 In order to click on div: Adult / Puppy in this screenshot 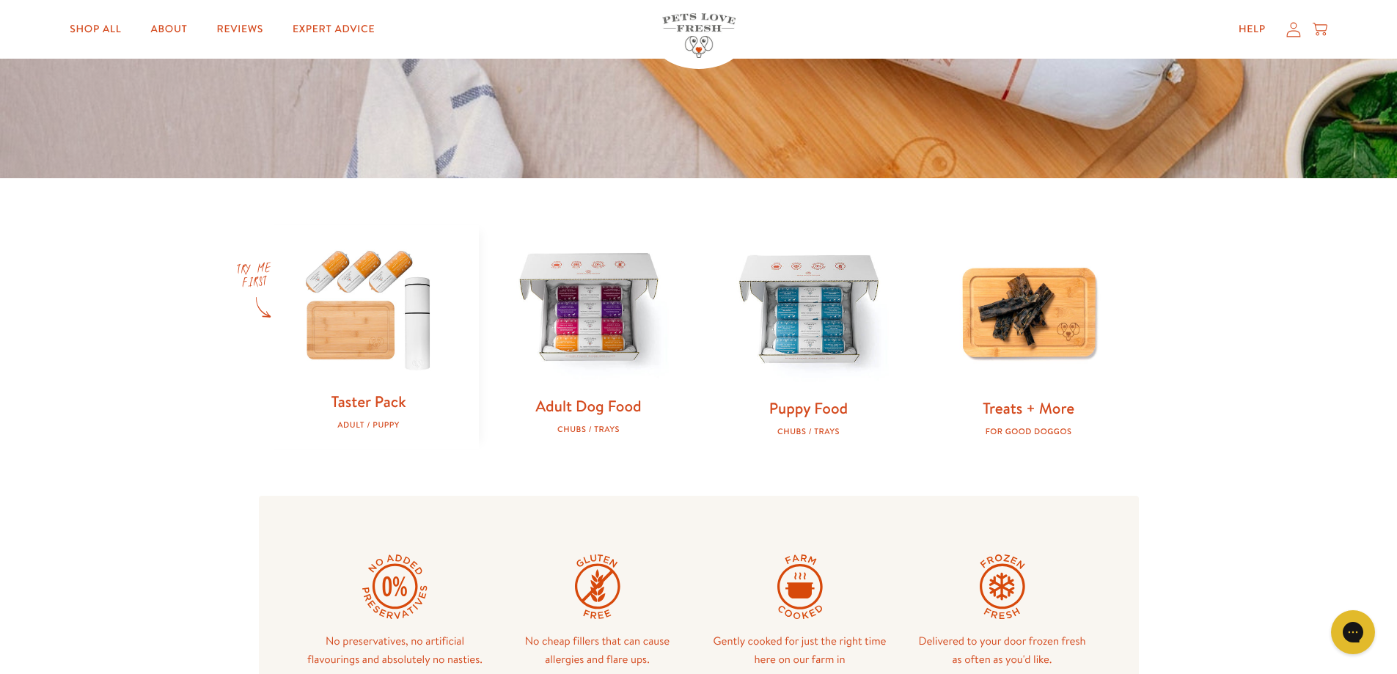, I will do `click(369, 425)`.